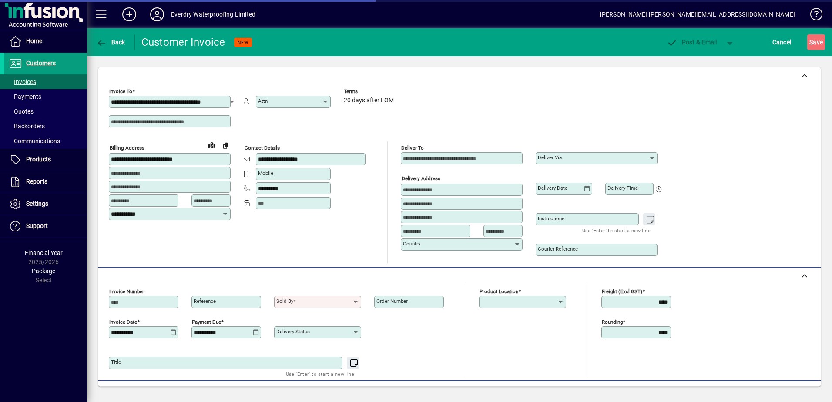 The height and width of the screenshot is (402, 832). I want to click on span: Cancel, so click(782, 42).